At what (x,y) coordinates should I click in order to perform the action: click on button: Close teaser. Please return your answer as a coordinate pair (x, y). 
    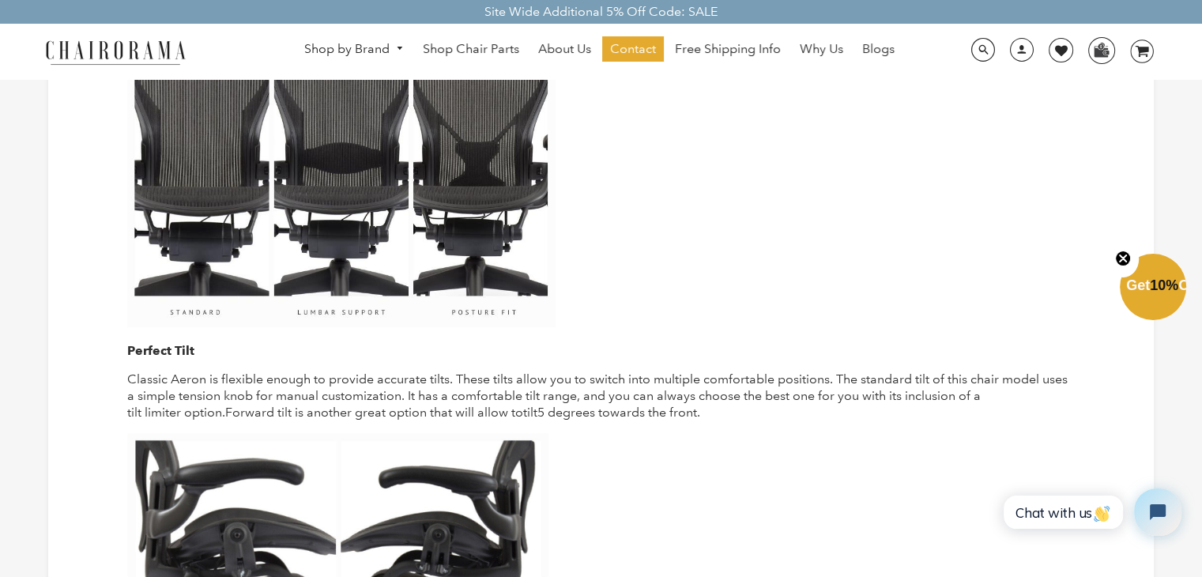
    Looking at the image, I should click on (1123, 259).